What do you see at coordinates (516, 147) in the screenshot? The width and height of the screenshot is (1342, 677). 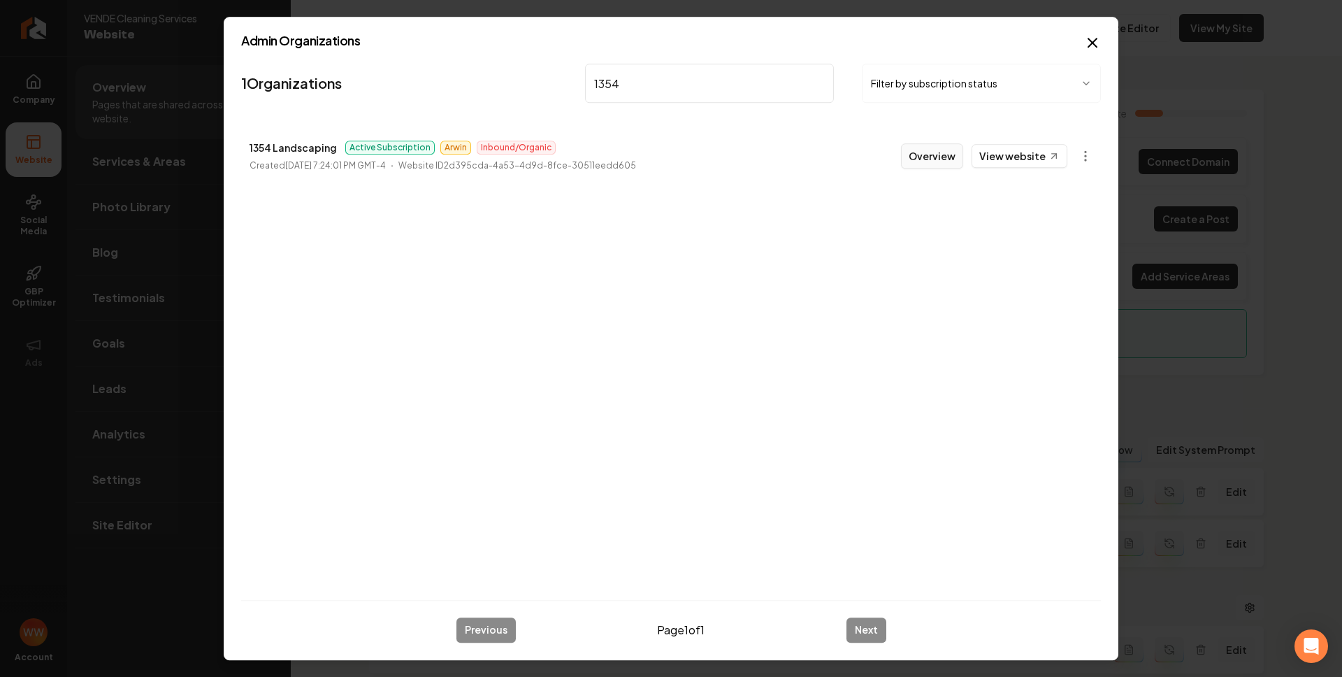 I see `span: Inbound/Organic` at bounding box center [516, 147].